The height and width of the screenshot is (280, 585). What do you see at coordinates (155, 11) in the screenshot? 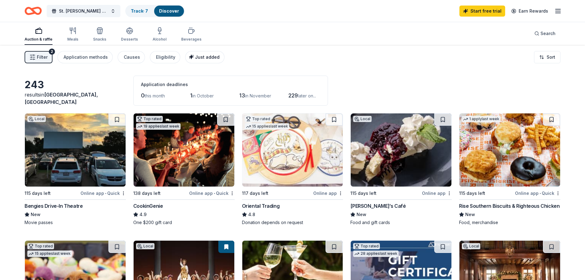
I see `button: Track· 7Discover` at bounding box center [155, 11].